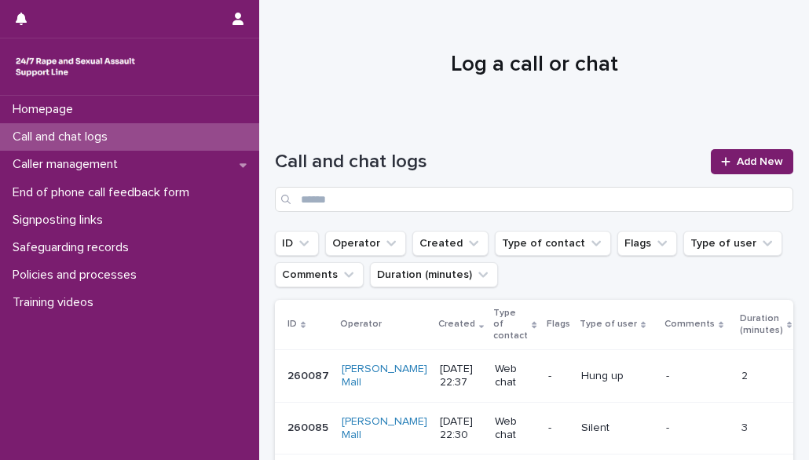  I want to click on p: Homepage, so click(46, 109).